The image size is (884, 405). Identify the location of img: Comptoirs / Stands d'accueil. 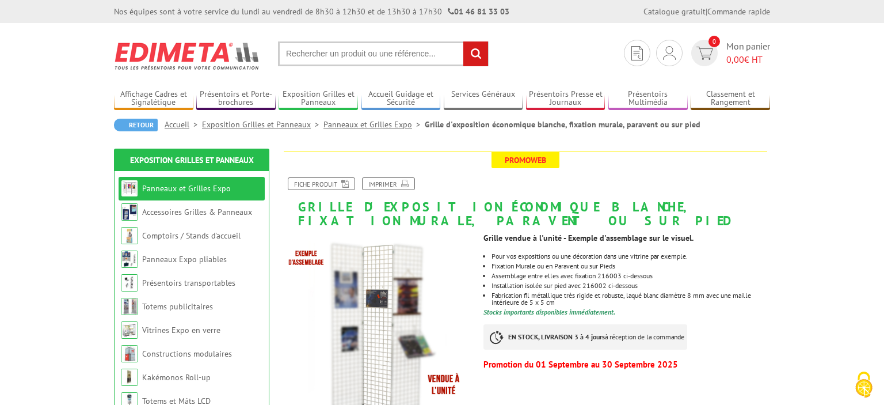
(129, 235).